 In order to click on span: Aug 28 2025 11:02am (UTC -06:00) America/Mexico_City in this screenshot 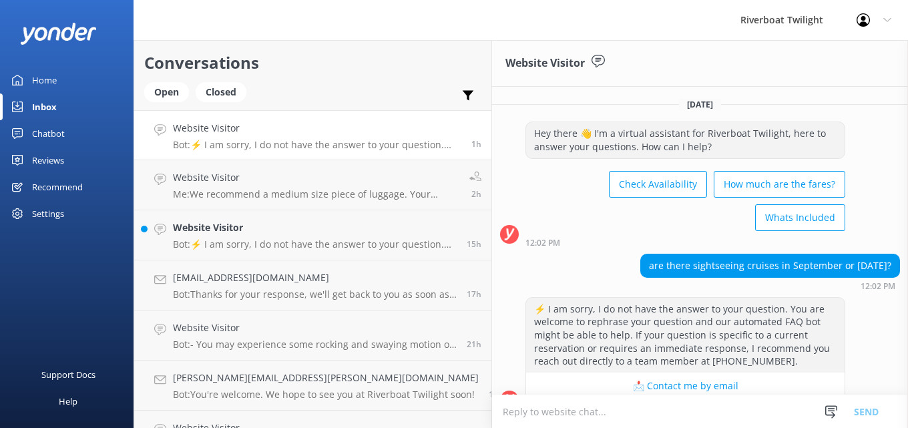, I will do `click(476, 144)`.